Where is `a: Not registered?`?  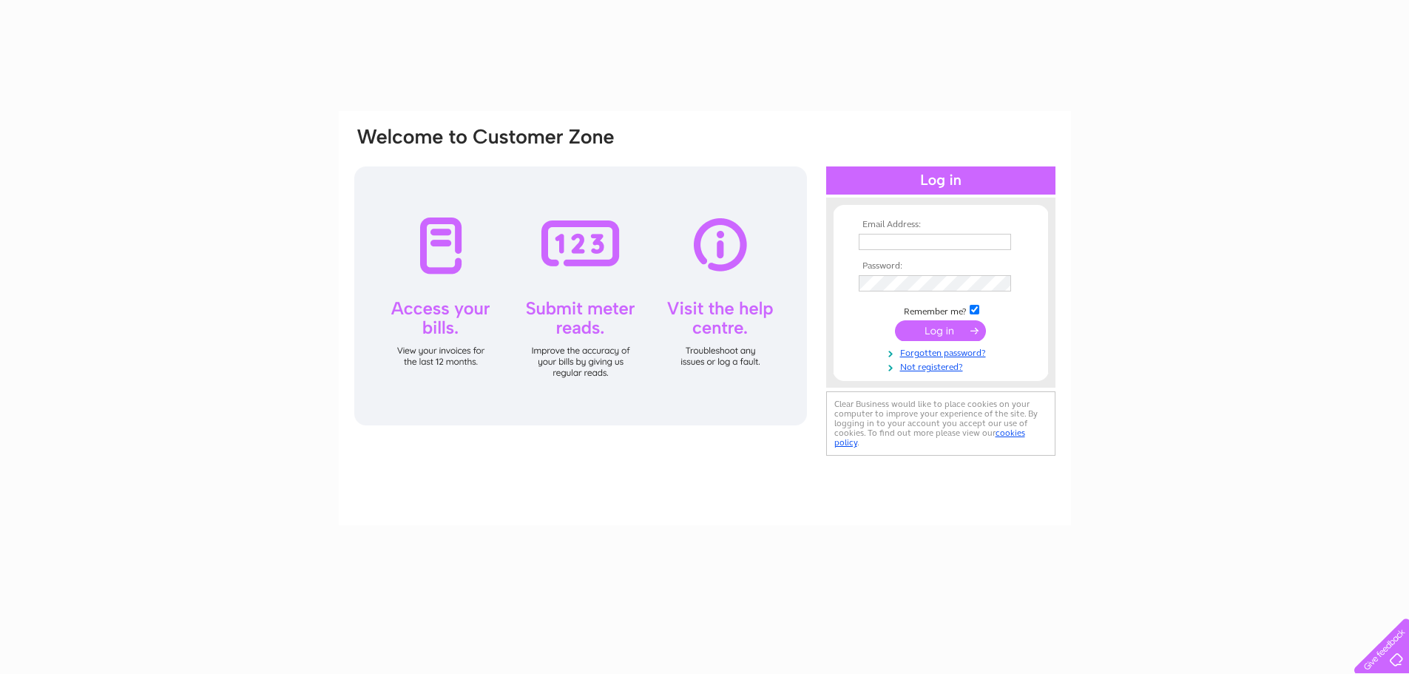 a: Not registered? is located at coordinates (942, 365).